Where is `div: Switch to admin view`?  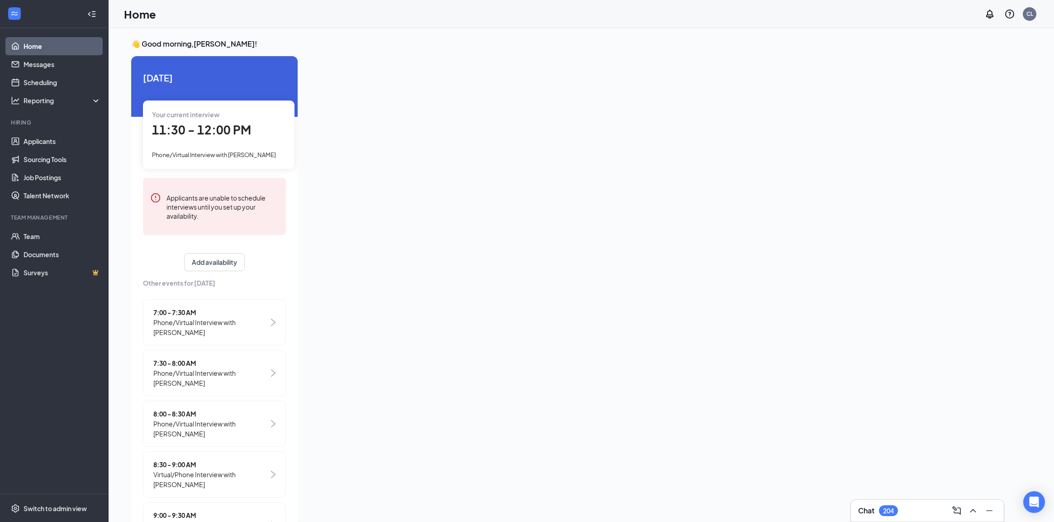 div: Switch to admin view is located at coordinates (55, 508).